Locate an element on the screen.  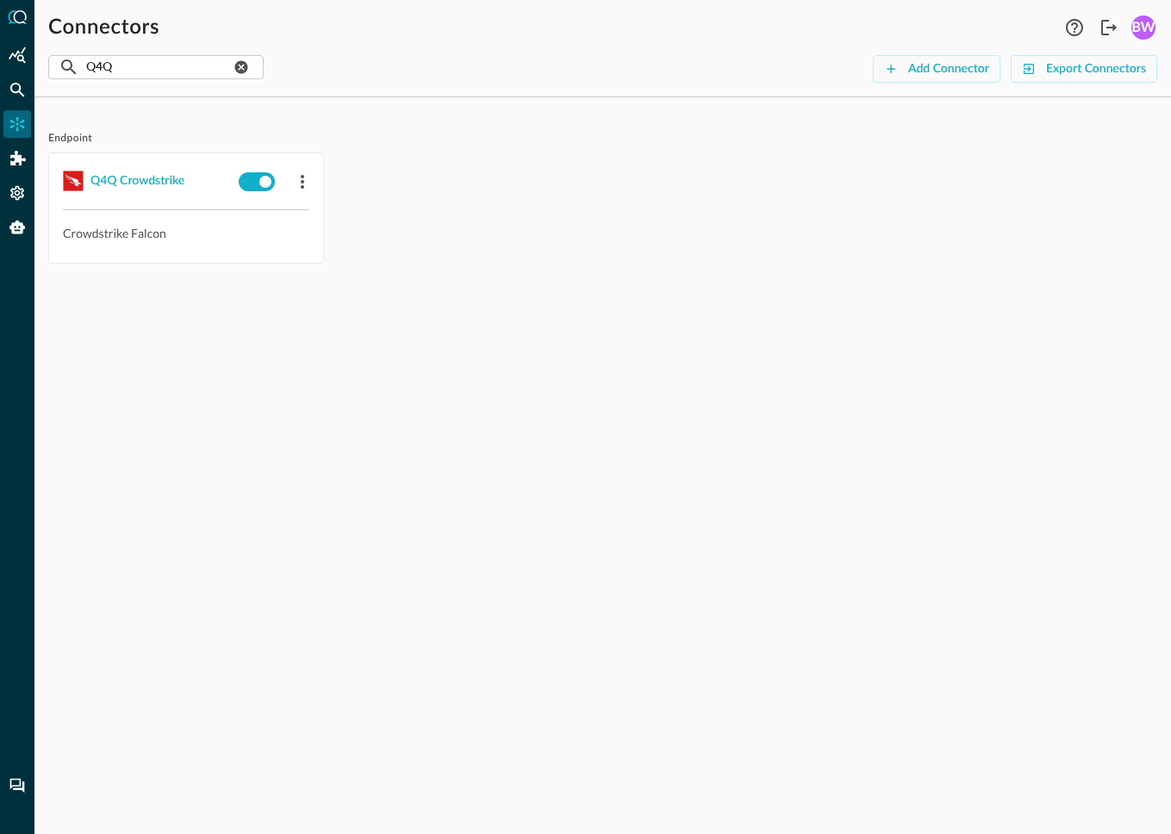
button: Q4Q Crowdstrike is located at coordinates (137, 181).